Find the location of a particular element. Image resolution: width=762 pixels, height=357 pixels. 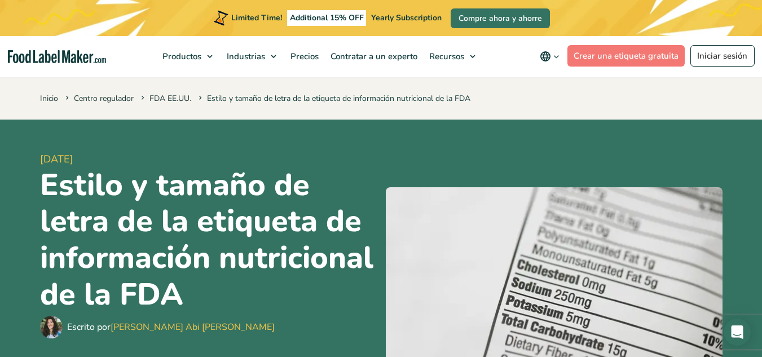

span: Industrias is located at coordinates (245, 56).